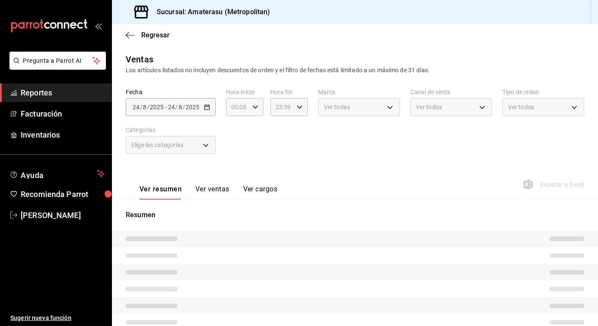 The height and width of the screenshot is (326, 598). What do you see at coordinates (208, 192) in the screenshot?
I see `div: navigation tabs` at bounding box center [208, 192].